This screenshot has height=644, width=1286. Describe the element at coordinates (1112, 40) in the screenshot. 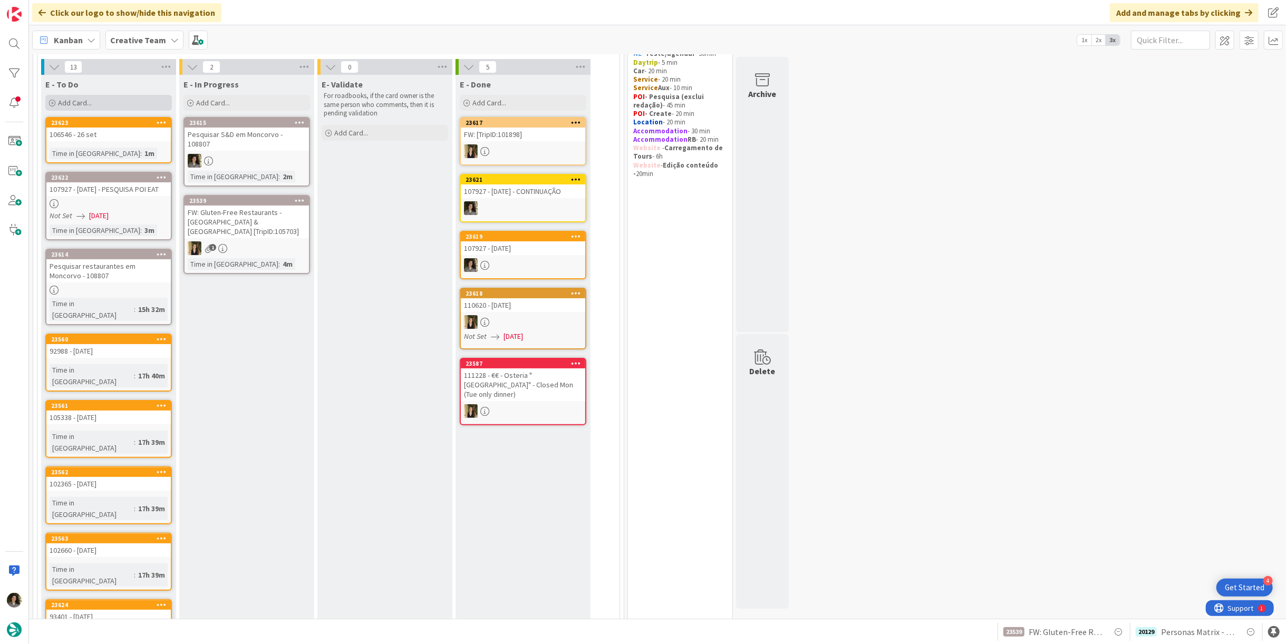

I see `span: 3x` at that location.